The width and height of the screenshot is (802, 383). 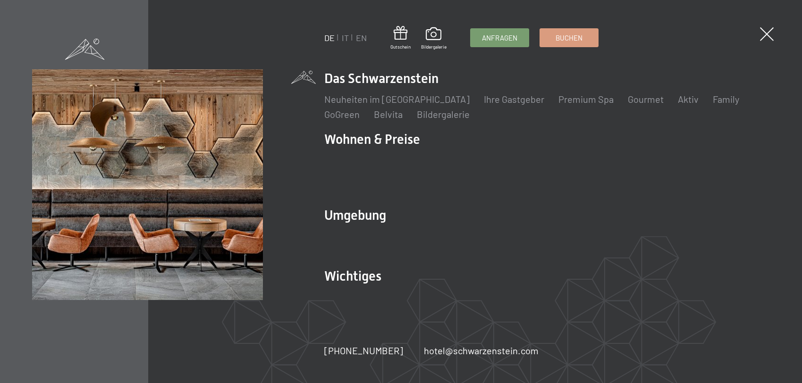 What do you see at coordinates (481, 351) in the screenshot?
I see `a: hotel@schwarzenstein.com` at bounding box center [481, 351].